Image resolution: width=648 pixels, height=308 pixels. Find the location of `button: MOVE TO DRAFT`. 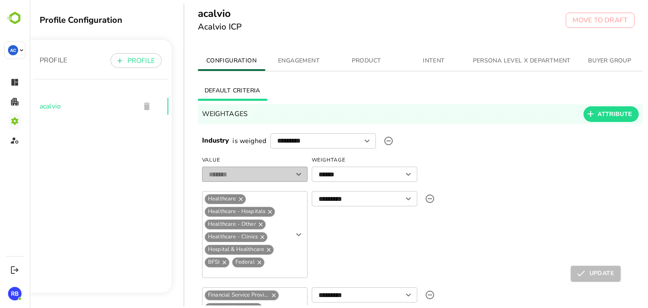

button: MOVE TO DRAFT is located at coordinates (570, 20).